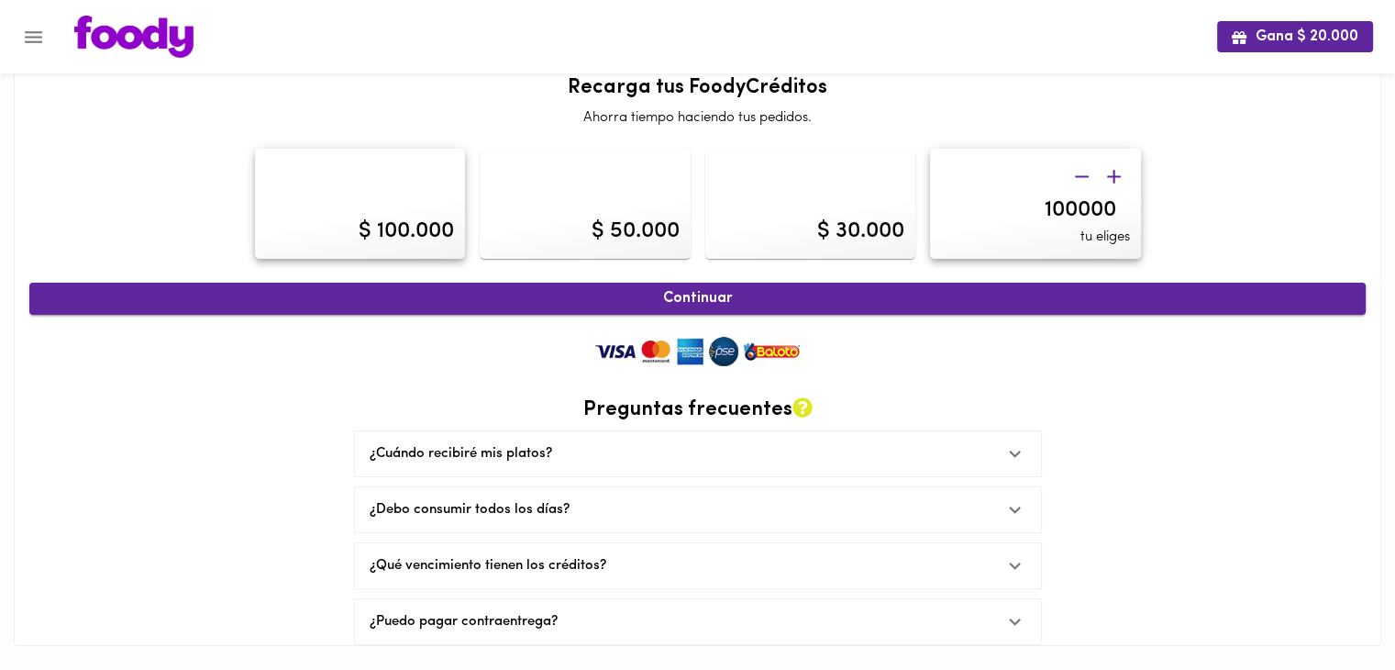 The height and width of the screenshot is (670, 1395). Describe the element at coordinates (134, 37) in the screenshot. I see `img: logo.png` at that location.